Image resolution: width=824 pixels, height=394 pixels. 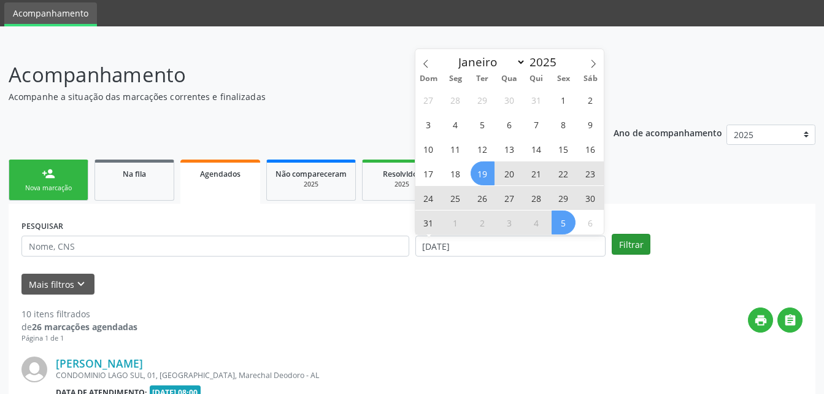 What do you see at coordinates (537, 222) in the screenshot?
I see `span: Setembro 4, 2025` at bounding box center [537, 222].